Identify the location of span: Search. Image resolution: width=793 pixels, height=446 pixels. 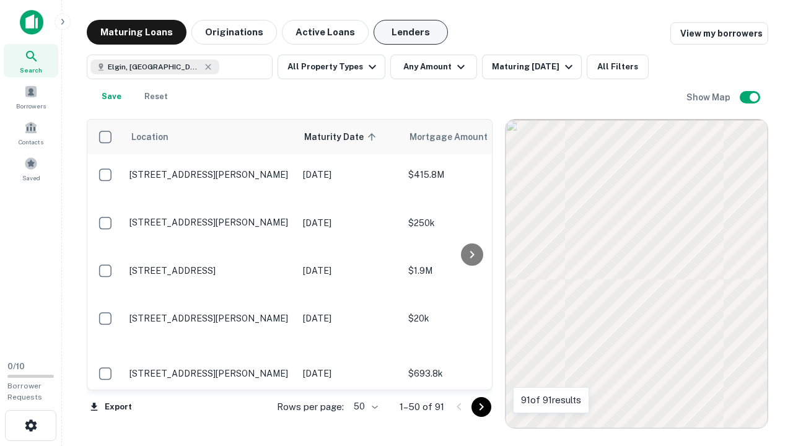
(31, 70).